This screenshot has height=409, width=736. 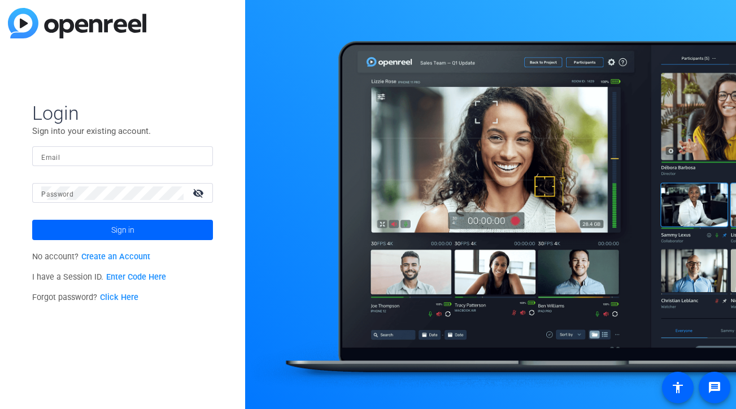 I want to click on span: Forgot password?, so click(x=85, y=297).